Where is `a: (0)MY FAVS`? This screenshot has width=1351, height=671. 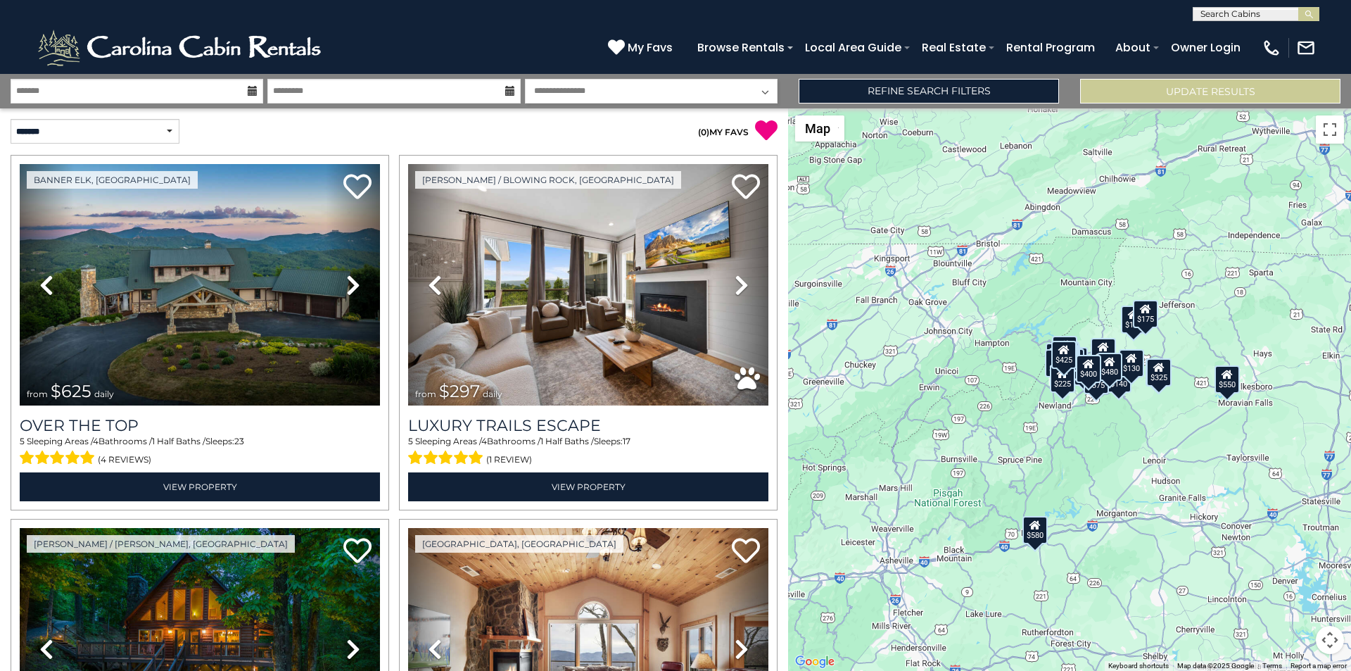 a: (0)MY FAVS is located at coordinates (724, 132).